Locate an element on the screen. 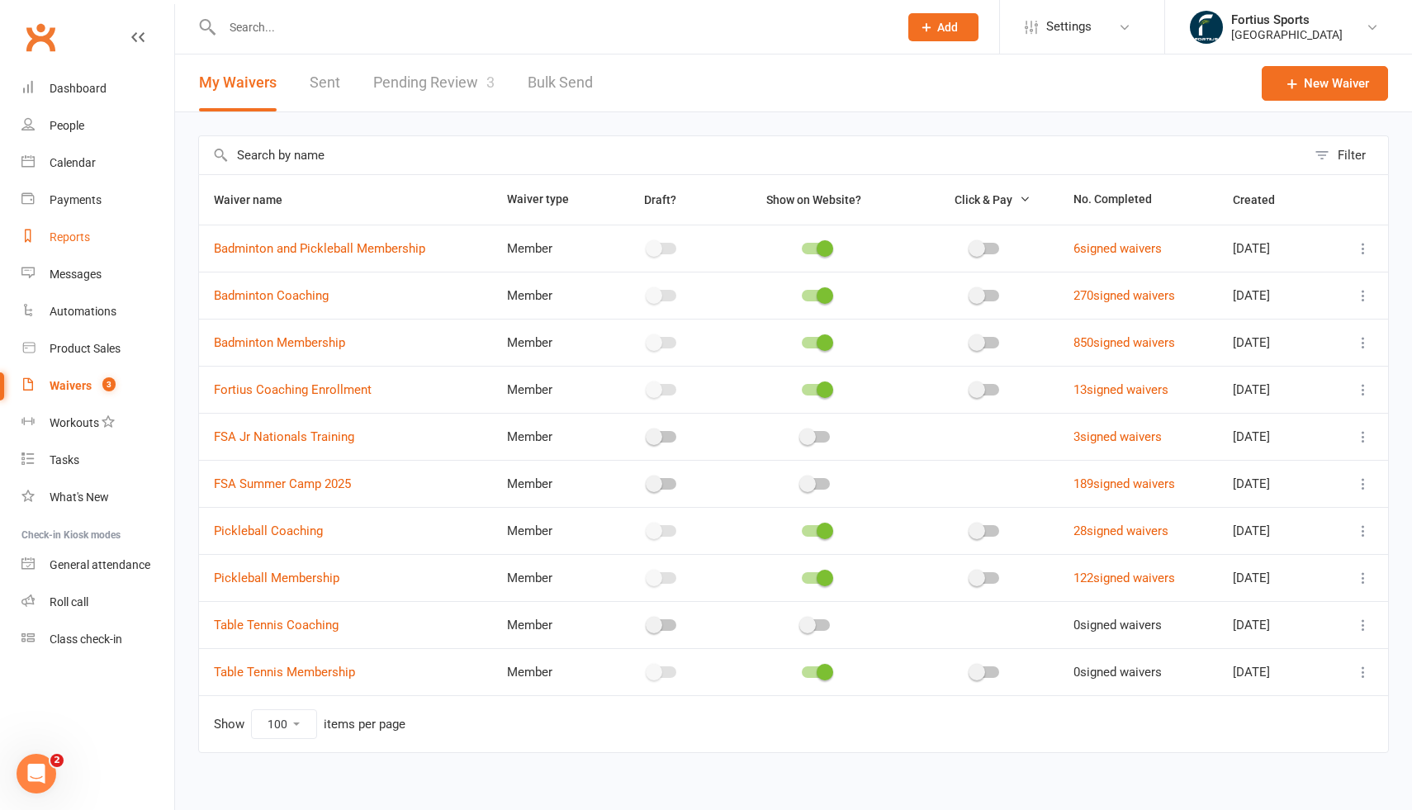 The width and height of the screenshot is (1412, 810). a: Badminton Coaching is located at coordinates (271, 296).